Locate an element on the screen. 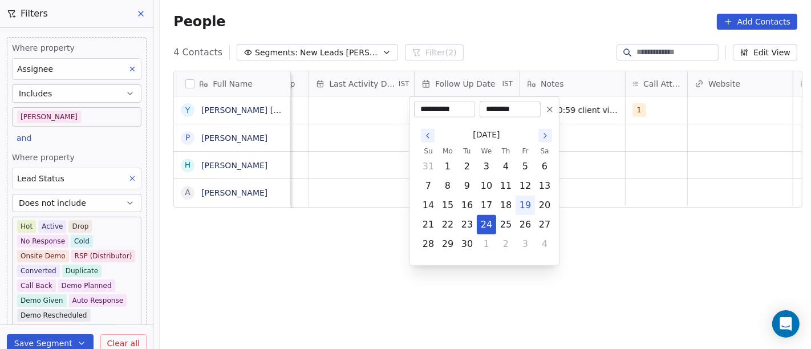 This screenshot has width=811, height=349. button: Sunday, September 28th, 2025 is located at coordinates (428, 244).